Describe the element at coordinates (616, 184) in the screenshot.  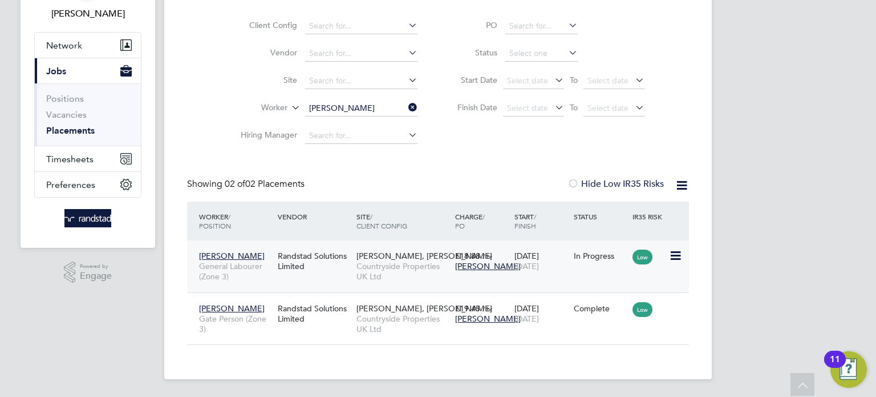
I see `label: Hide Low IR35 Risks` at that location.